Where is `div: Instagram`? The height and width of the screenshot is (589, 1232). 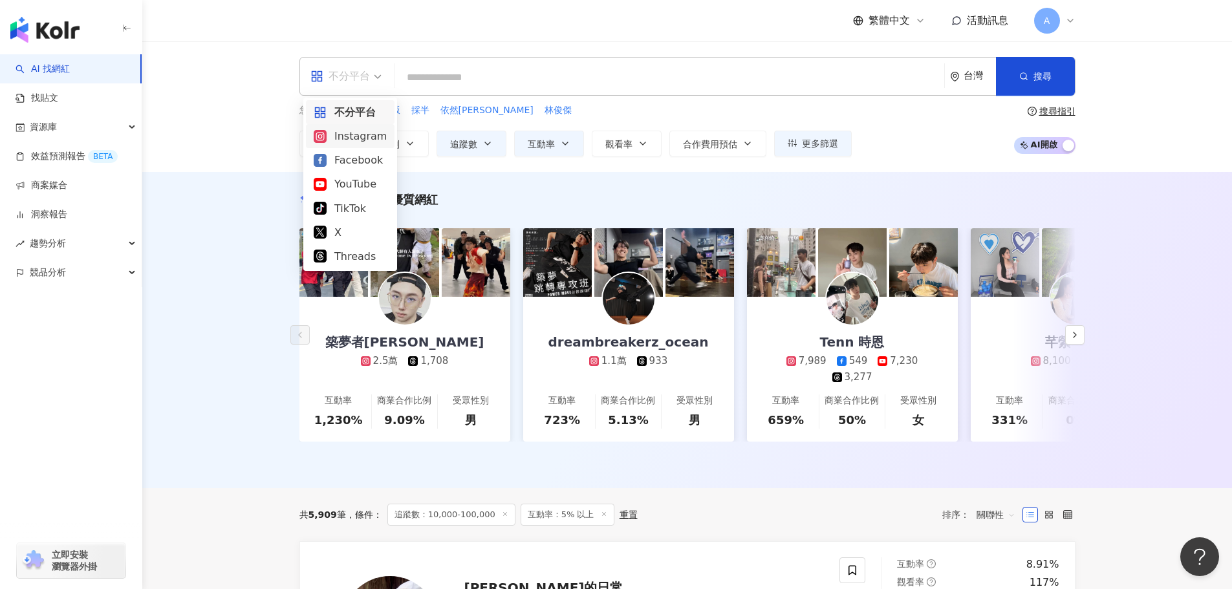 div: Instagram is located at coordinates (350, 136).